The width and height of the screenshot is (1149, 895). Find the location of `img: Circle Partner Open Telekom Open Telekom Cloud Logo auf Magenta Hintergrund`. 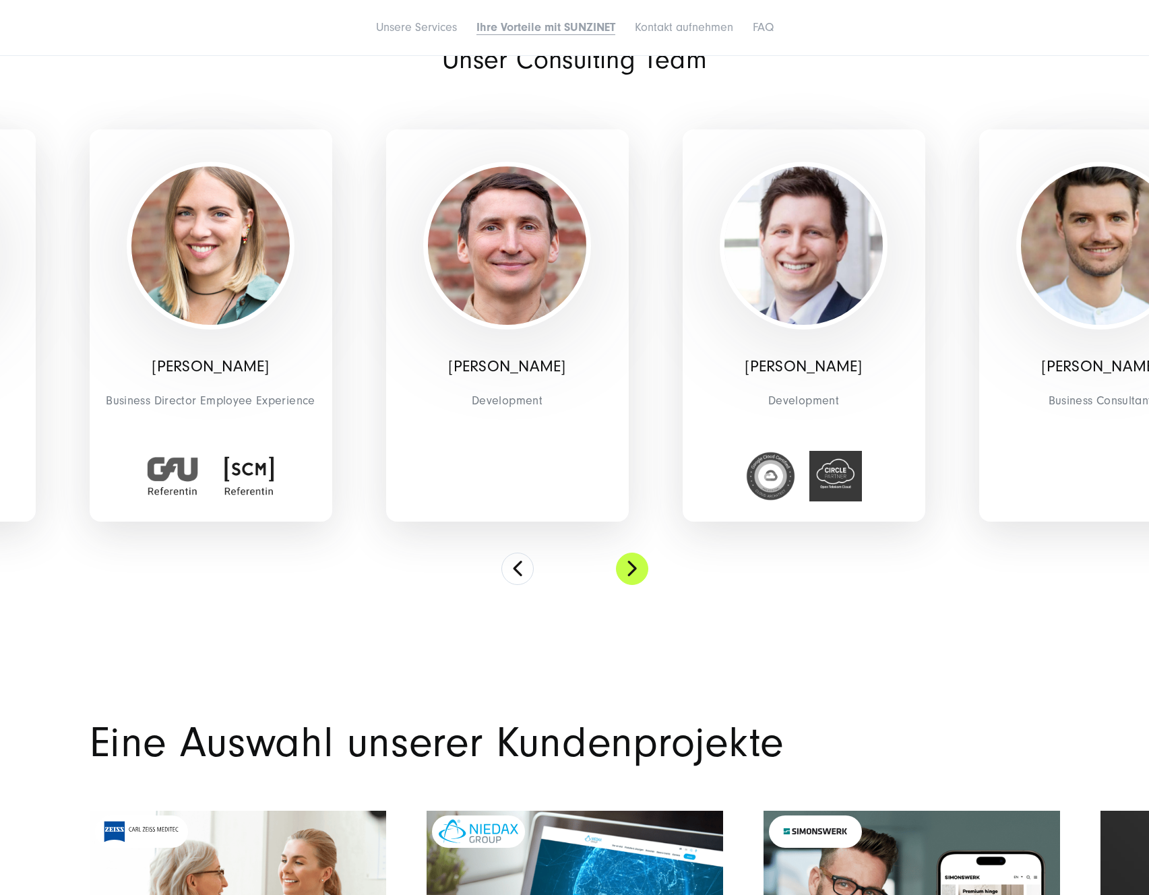

img: Circle Partner Open Telekom Open Telekom Cloud Logo auf Magenta Hintergrund is located at coordinates (835, 476).